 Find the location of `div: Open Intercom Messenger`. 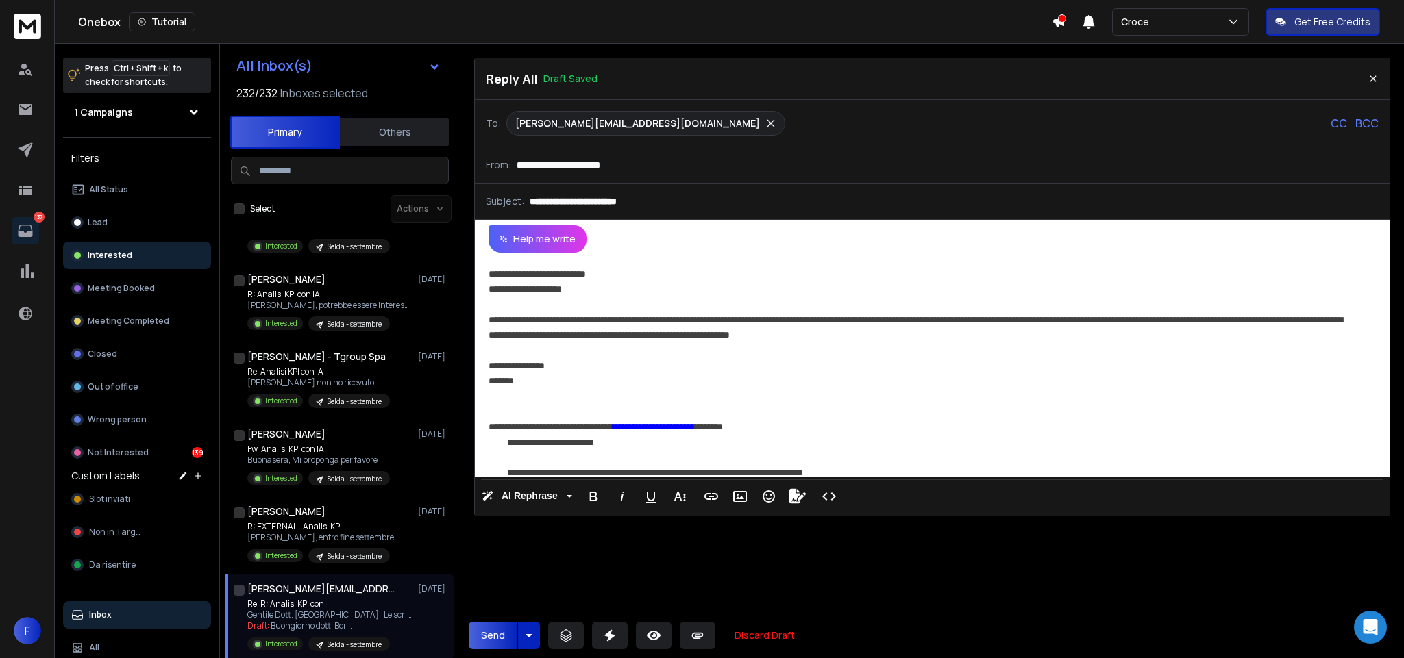

div: Open Intercom Messenger is located at coordinates (1370, 628).